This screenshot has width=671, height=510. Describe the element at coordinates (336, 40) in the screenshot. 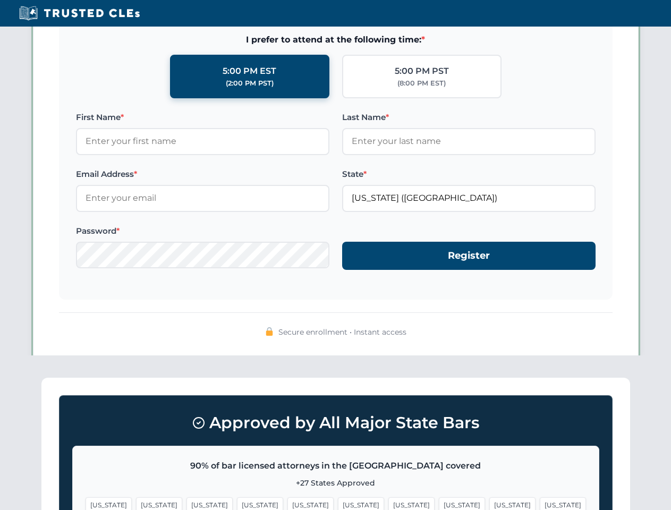

I see `span: I prefer to attend at the following time:` at that location.